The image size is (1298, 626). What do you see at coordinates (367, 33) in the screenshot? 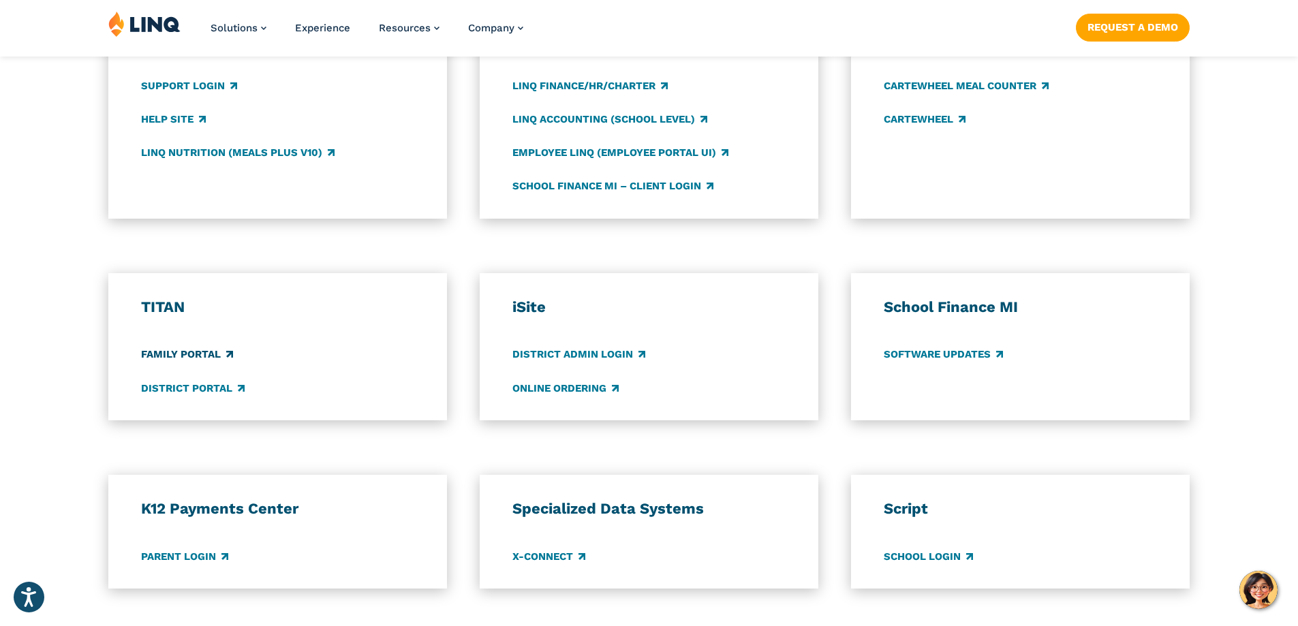
I see `nav: Primary Navigation` at bounding box center [367, 33].